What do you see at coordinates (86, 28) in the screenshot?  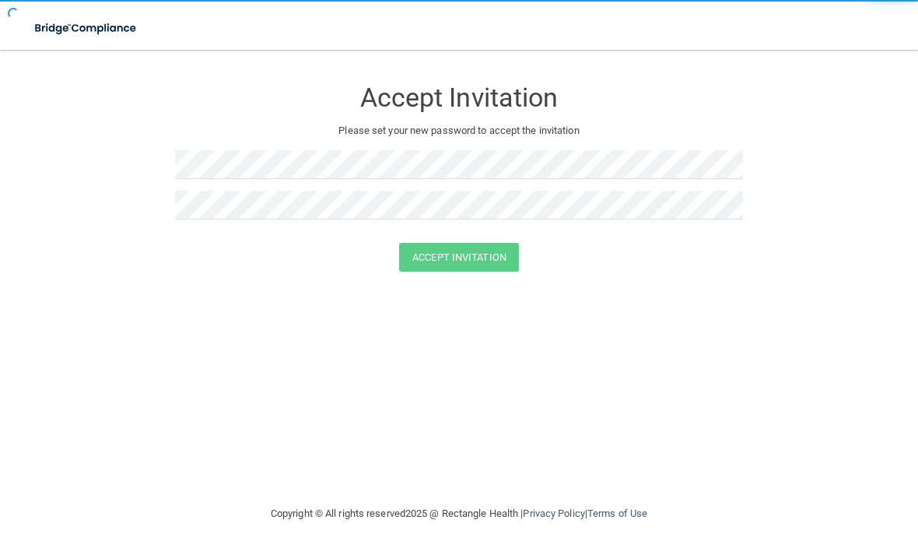 I see `img: bridge_compliance_login_screen.278c3ca4.svg` at bounding box center [86, 28].